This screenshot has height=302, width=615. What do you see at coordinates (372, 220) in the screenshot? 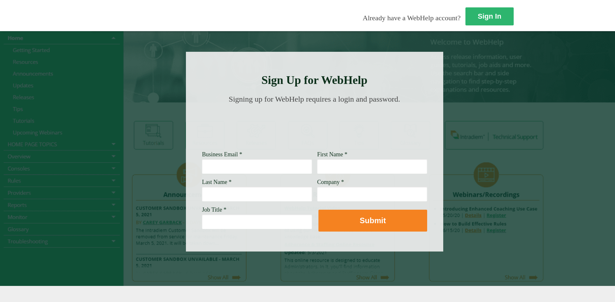
I see `strong: Submit` at bounding box center [372, 220].